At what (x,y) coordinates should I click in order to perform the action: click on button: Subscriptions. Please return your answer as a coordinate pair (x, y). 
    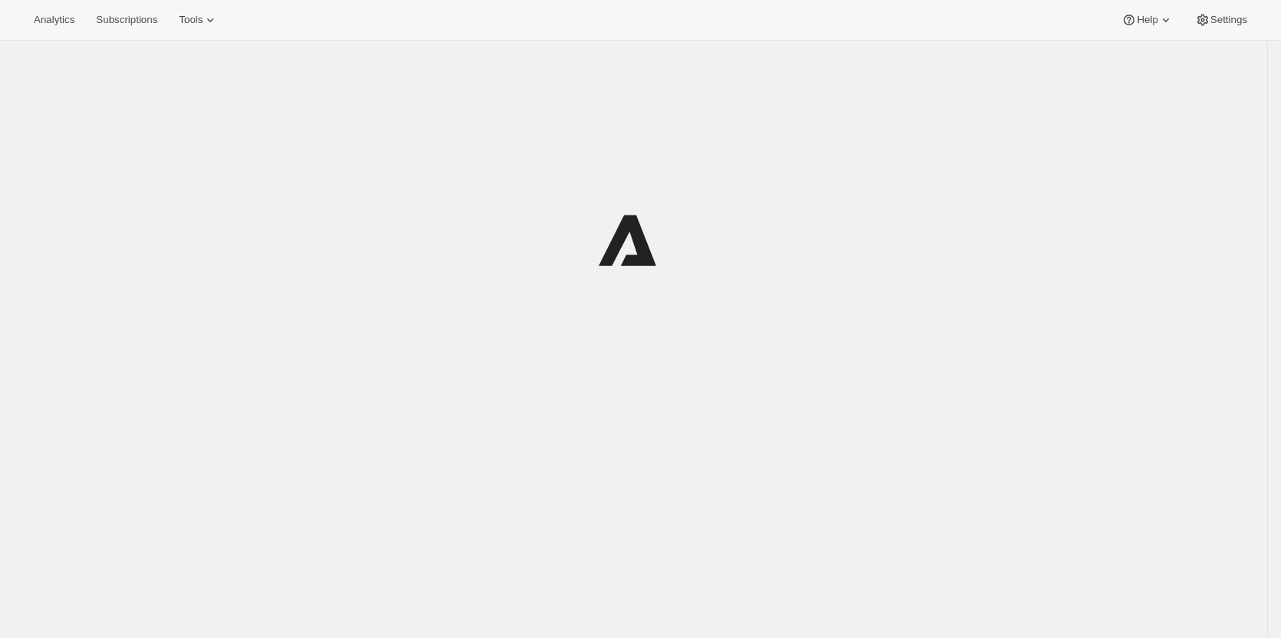
    Looking at the image, I should click on (127, 20).